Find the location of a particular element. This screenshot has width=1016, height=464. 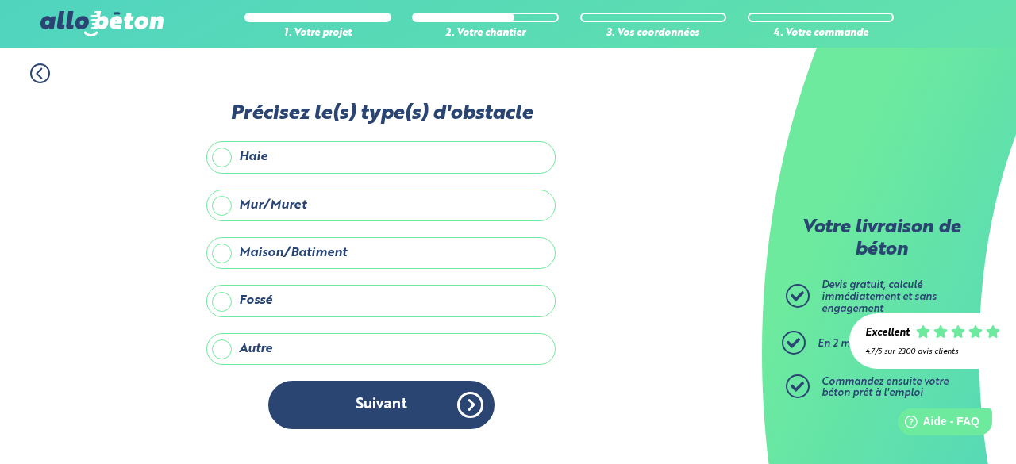

img: allobéton is located at coordinates (102, 24).